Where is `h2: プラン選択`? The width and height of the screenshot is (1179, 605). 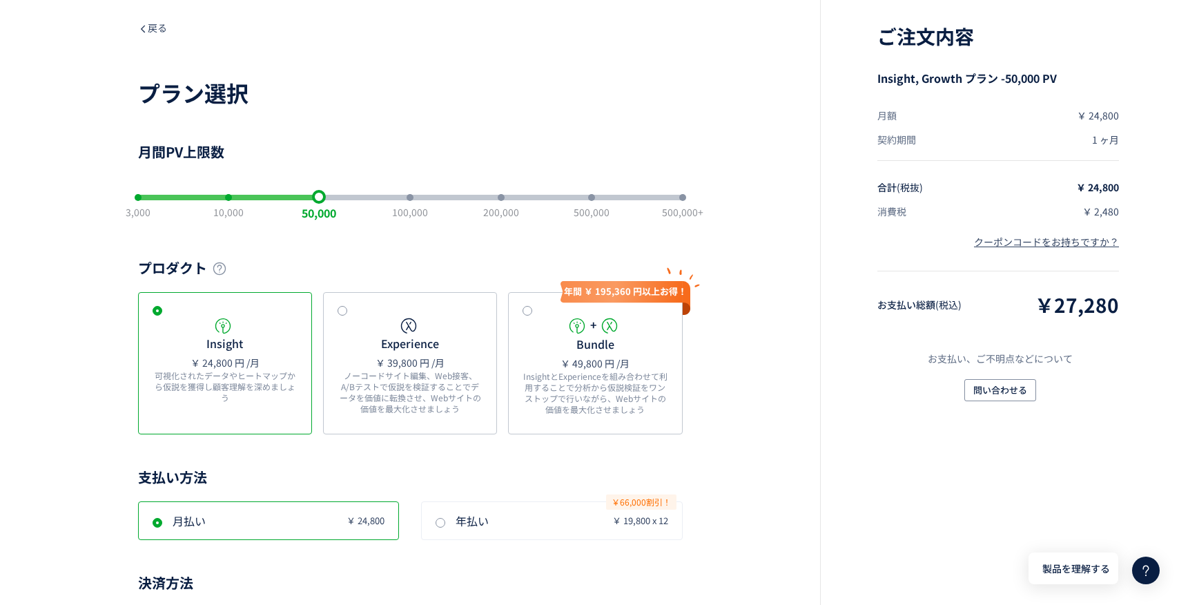 h2: プラン選択 is located at coordinates (410, 93).